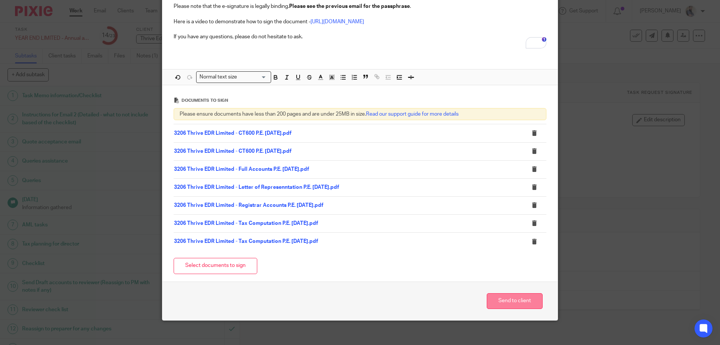 The width and height of the screenshot is (720, 345). What do you see at coordinates (218, 77) in the screenshot?
I see `span: Normal text size` at bounding box center [218, 77].